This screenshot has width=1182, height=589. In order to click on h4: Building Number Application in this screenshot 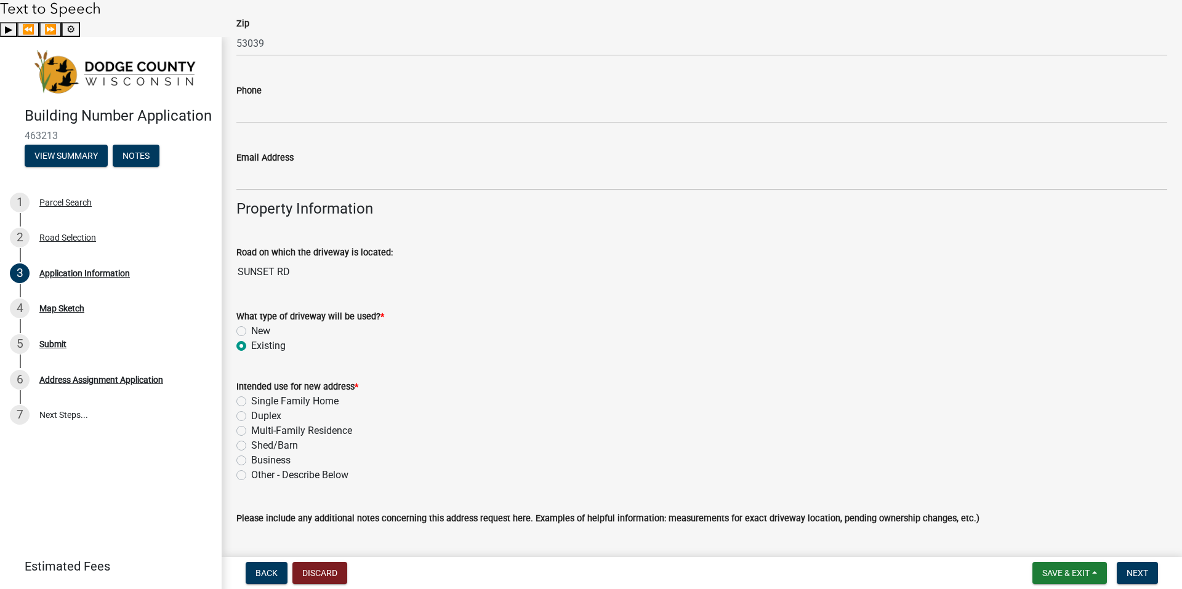, I will do `click(118, 116)`.